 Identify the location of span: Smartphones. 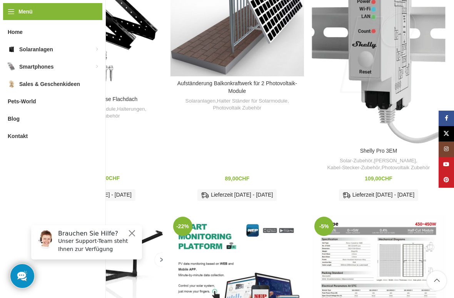
(36, 67).